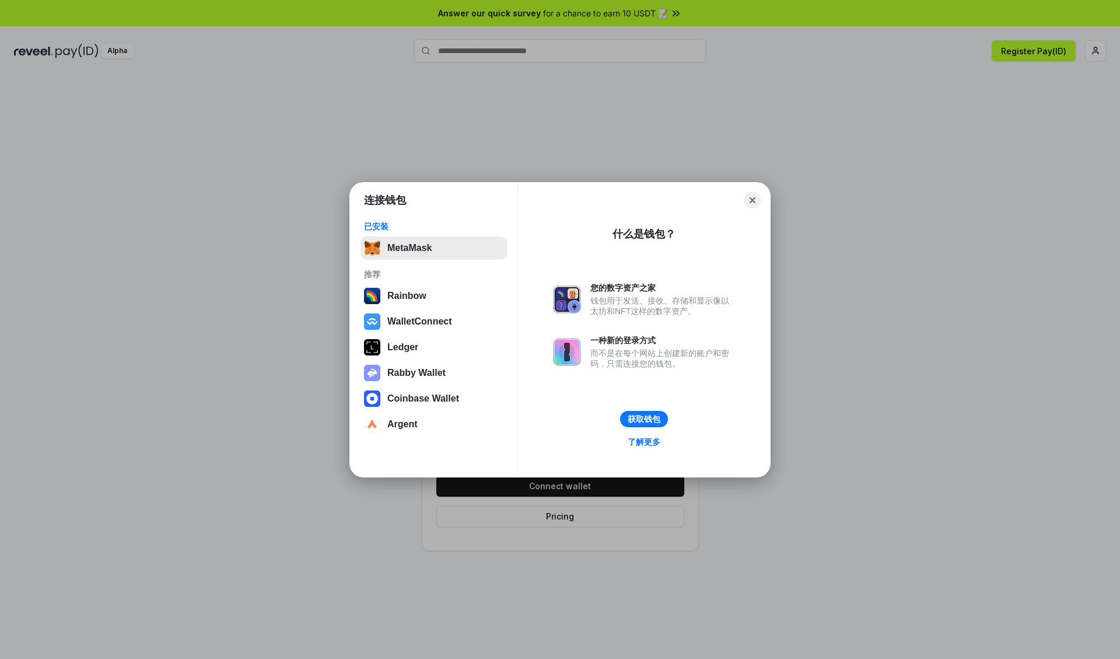  What do you see at coordinates (402, 347) in the screenshot?
I see `div: Ledger` at bounding box center [402, 347].